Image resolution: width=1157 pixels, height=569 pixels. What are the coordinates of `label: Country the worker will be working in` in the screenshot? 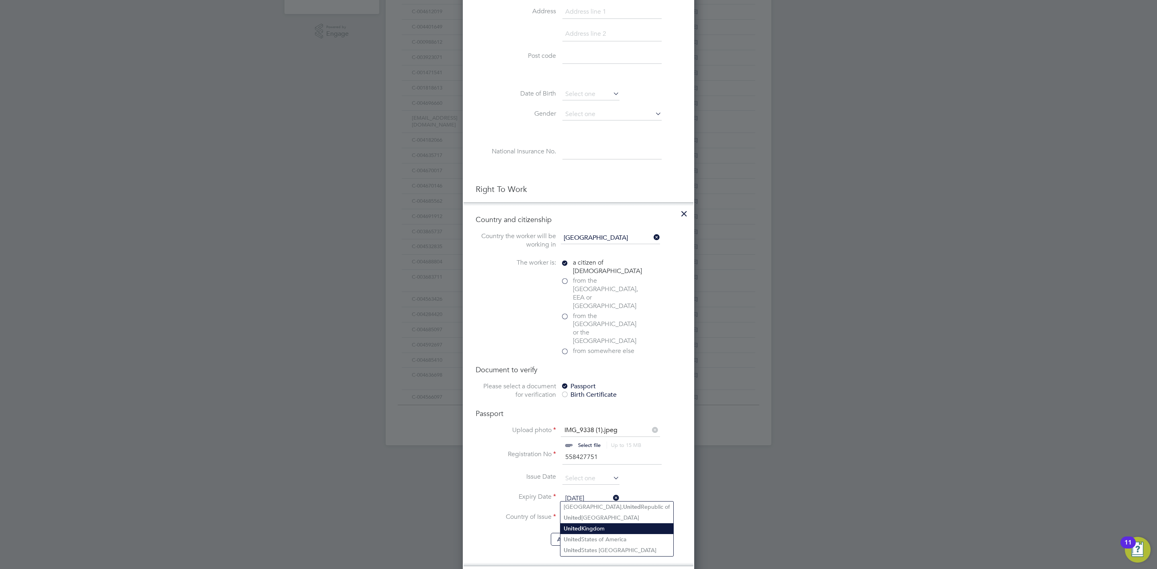 It's located at (516, 241).